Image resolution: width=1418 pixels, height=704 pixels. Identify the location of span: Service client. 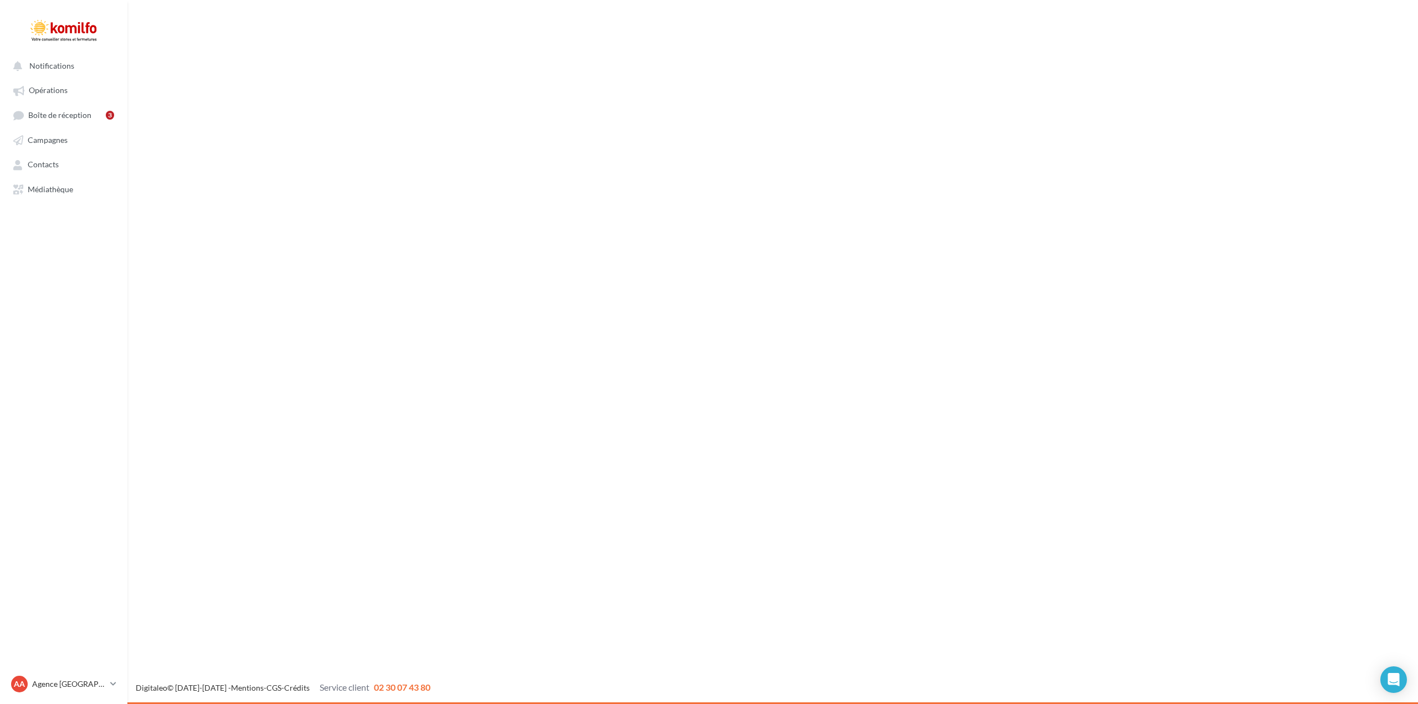
(344, 687).